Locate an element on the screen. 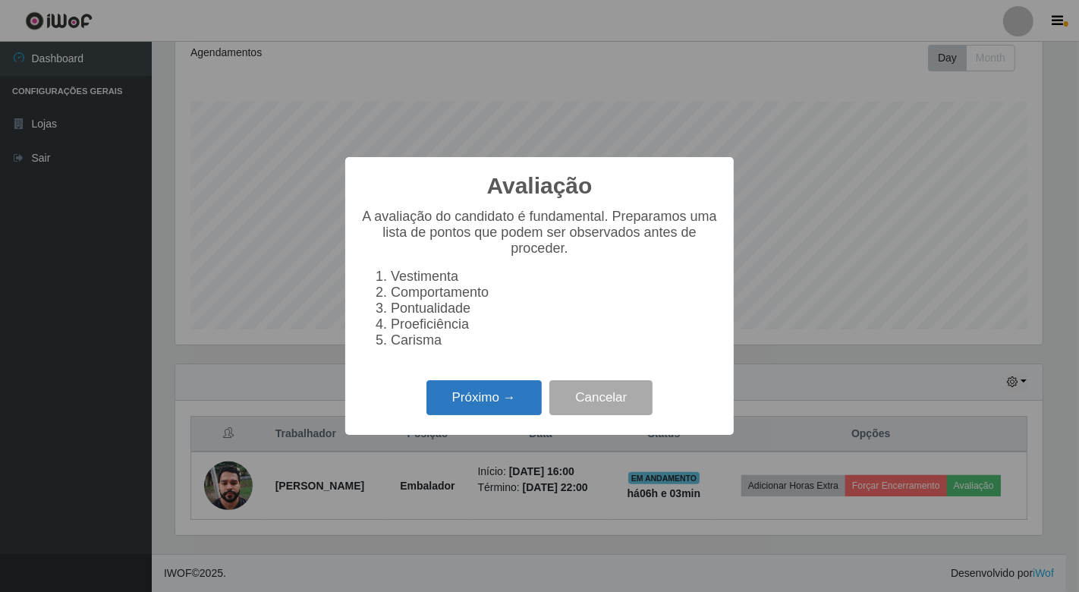  li: Comportamento is located at coordinates (555, 292).